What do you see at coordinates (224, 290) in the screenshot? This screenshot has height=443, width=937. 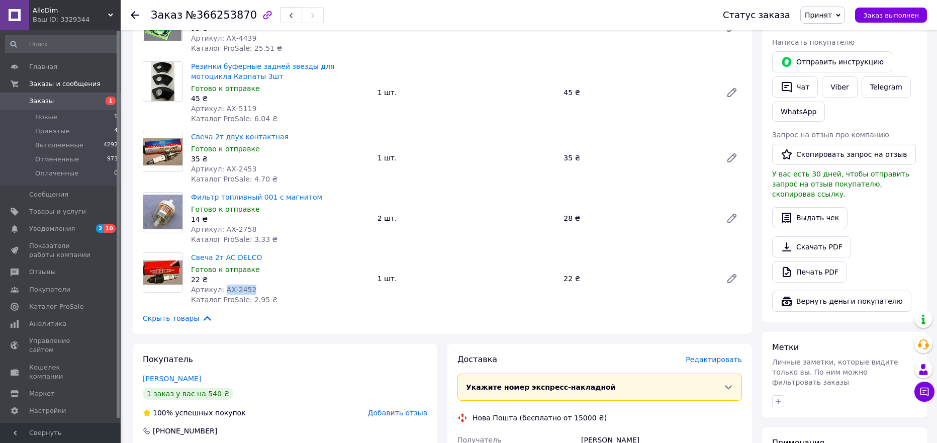 I see `span: Артикул: АХ-2452` at bounding box center [224, 290].